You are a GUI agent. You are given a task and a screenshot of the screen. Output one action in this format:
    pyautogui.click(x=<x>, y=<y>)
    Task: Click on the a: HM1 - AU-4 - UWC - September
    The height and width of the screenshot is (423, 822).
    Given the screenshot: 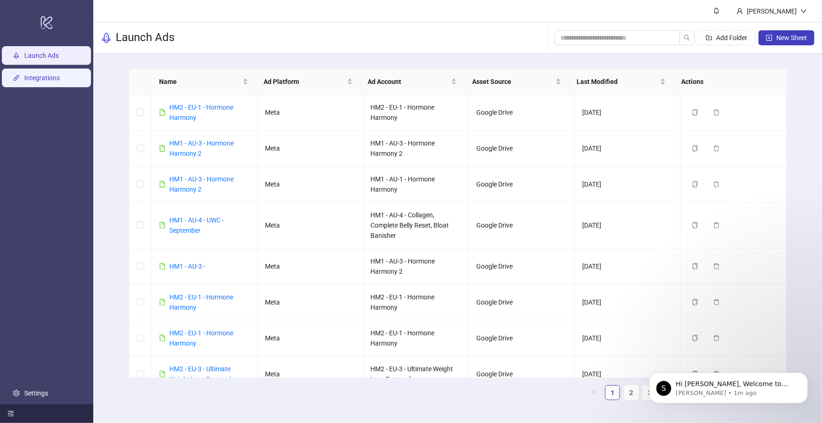 What is the action you would take?
    pyautogui.click(x=196, y=225)
    